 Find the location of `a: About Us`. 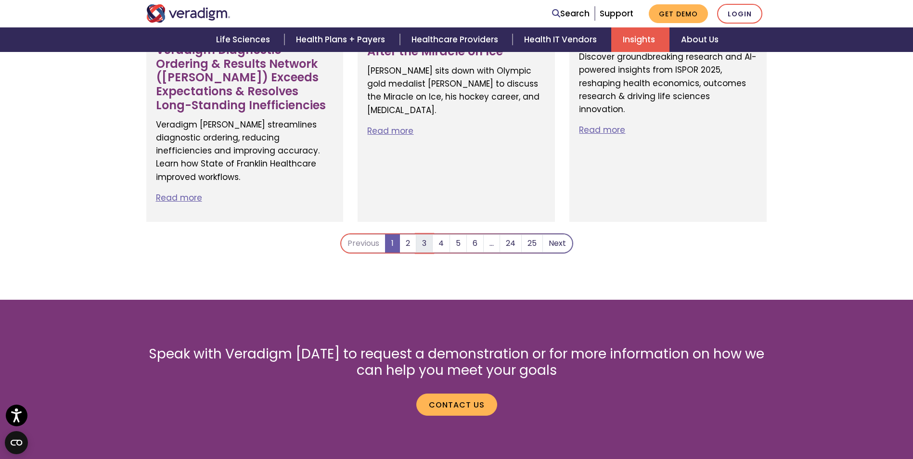

a: About Us is located at coordinates (700, 39).